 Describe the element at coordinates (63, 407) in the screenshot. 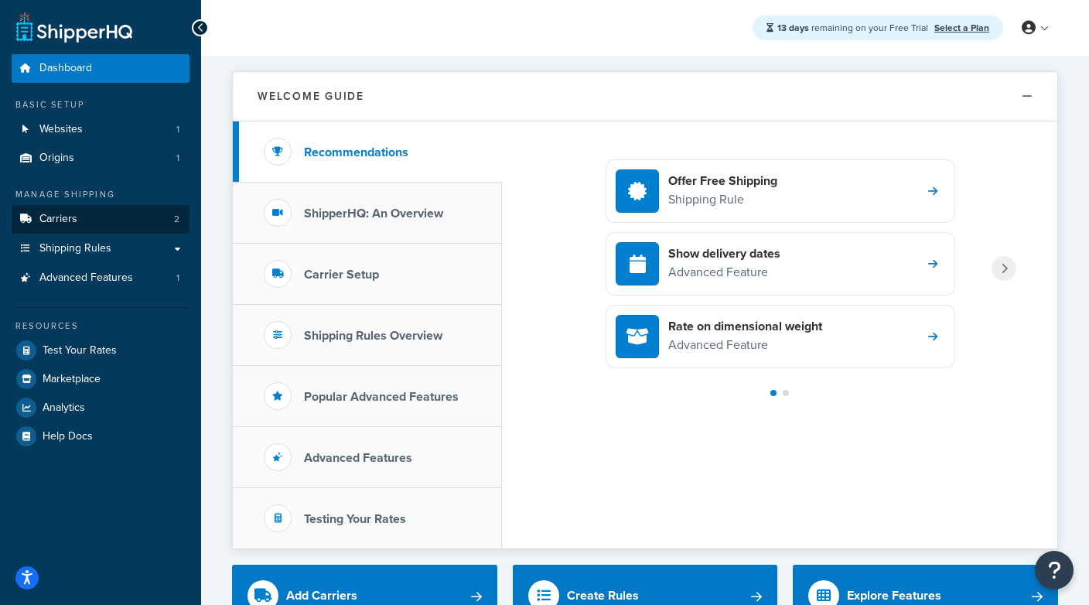

I see `span: Analytics` at that location.